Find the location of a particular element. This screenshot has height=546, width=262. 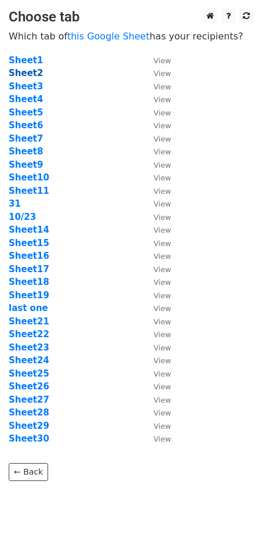

strong: Sheet28 is located at coordinates (29, 413).